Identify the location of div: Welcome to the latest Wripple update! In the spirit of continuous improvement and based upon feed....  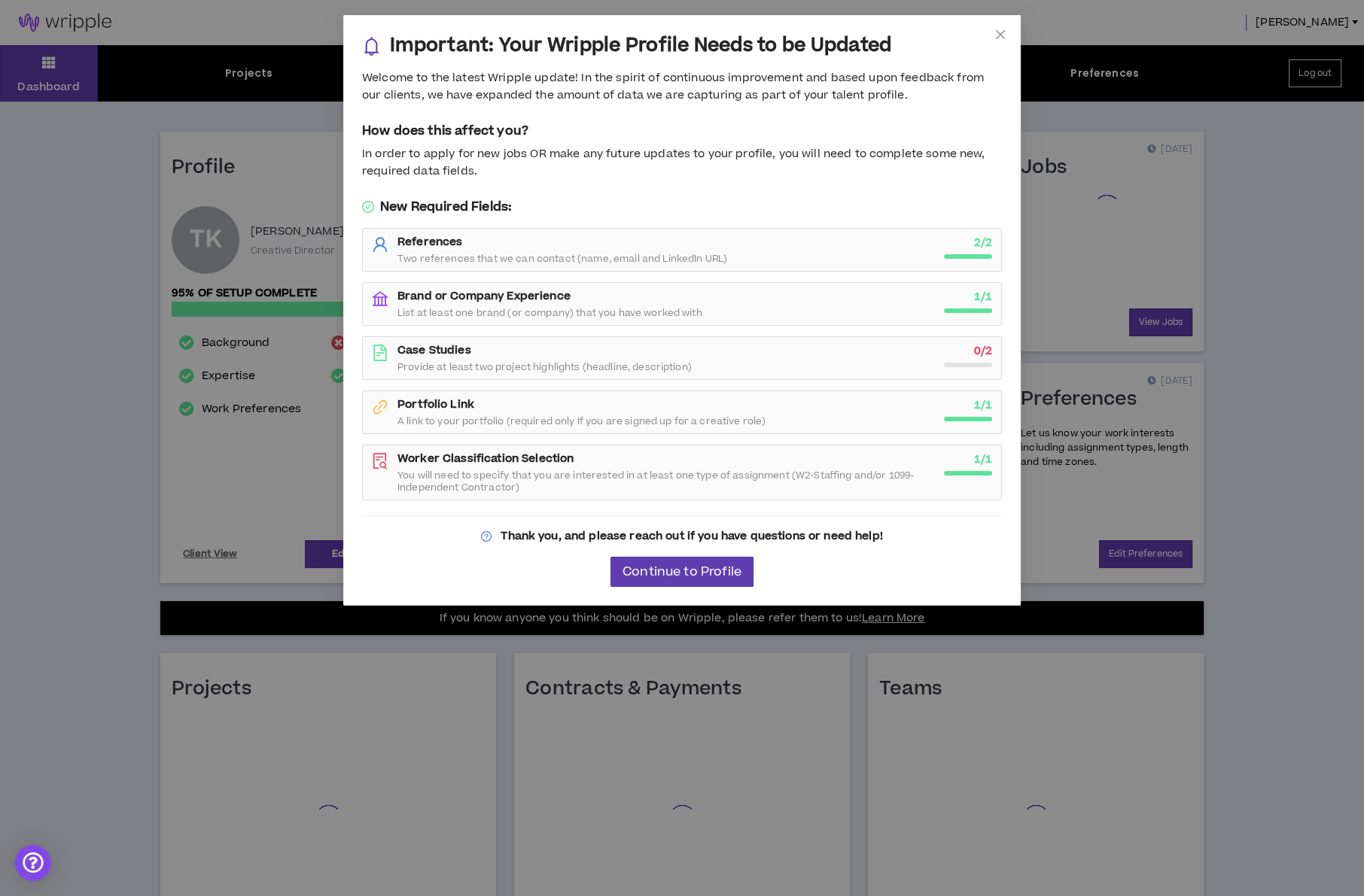
(682, 87).